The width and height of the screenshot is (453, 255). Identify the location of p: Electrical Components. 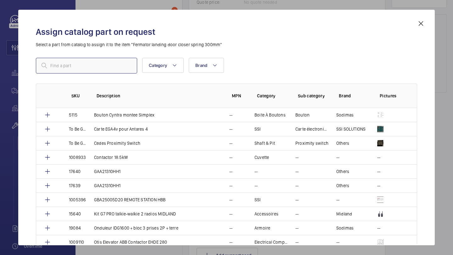
(271, 243).